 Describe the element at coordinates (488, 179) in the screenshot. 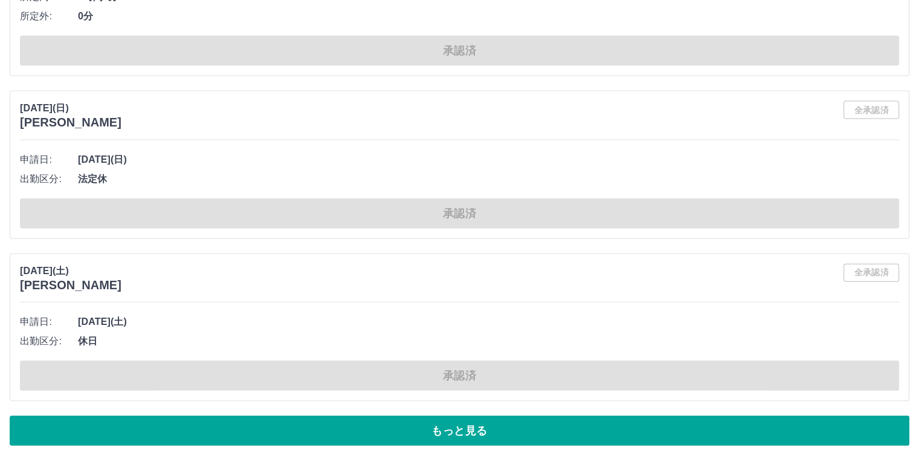

I see `span: 法定休` at that location.